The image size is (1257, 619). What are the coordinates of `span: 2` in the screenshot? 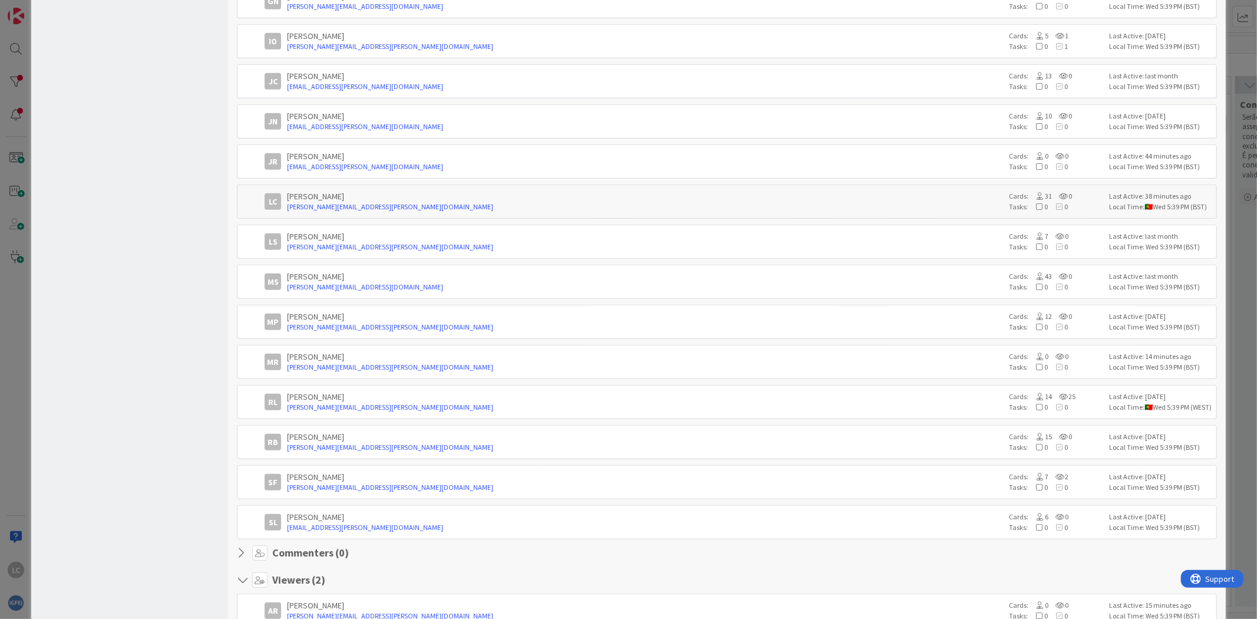 It's located at (1059, 476).